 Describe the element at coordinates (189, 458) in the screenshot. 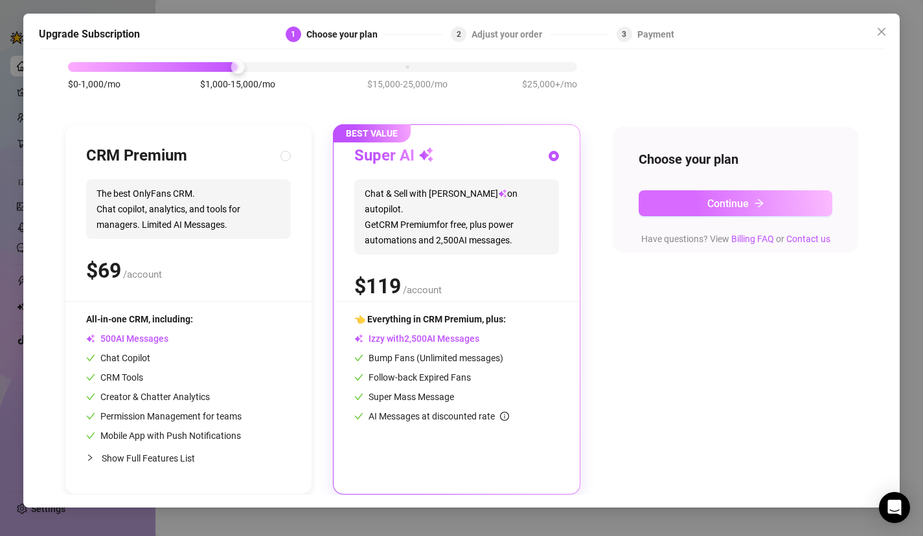

I see `div: Show Full Features List` at that location.